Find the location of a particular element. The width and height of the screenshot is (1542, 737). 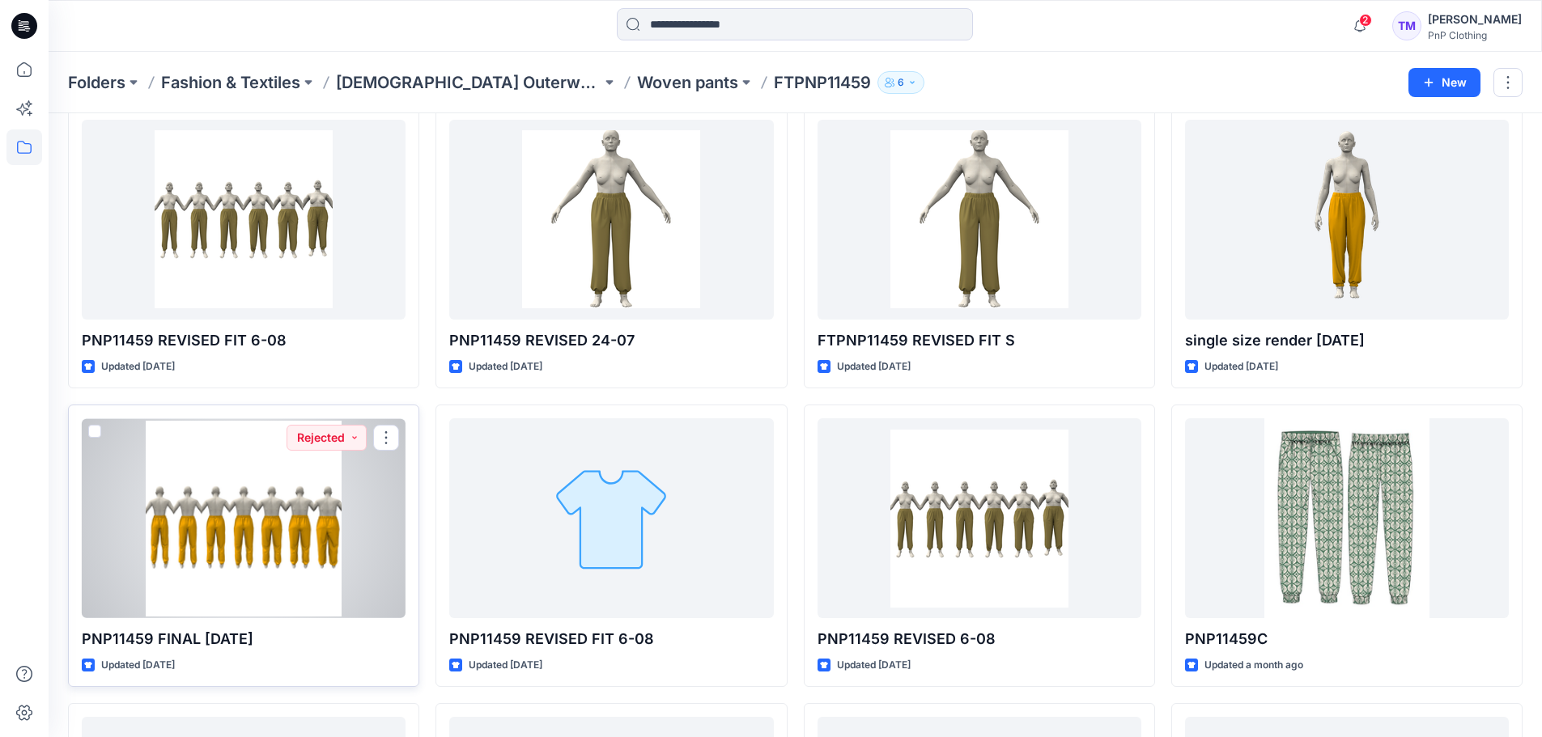

a: FTPNP11459 REVISED FIT S is located at coordinates (979, 219).